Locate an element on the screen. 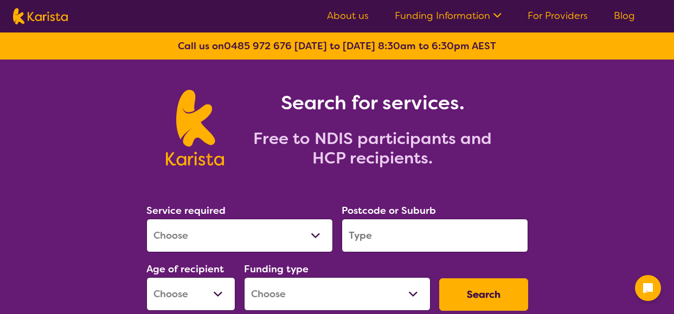 This screenshot has width=674, height=314. label: Age of recipient is located at coordinates (185, 269).